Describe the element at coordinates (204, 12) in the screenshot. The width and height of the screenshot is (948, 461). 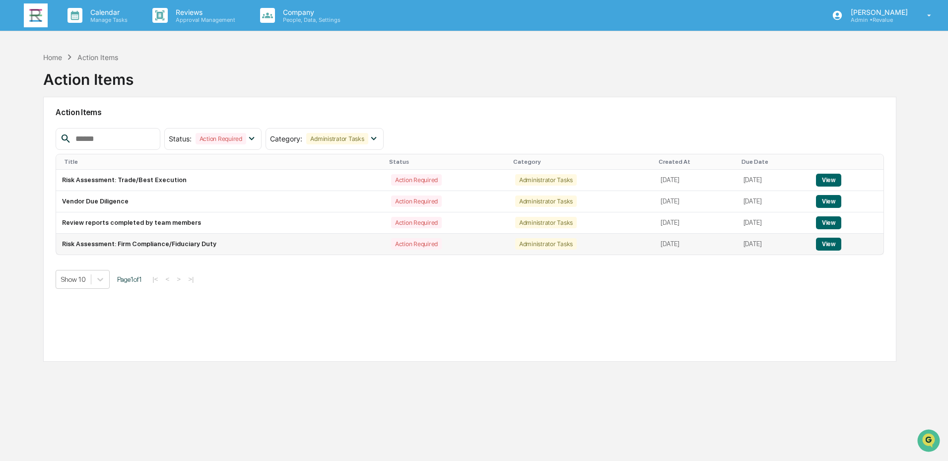
I see `p: Reviews` at that location.